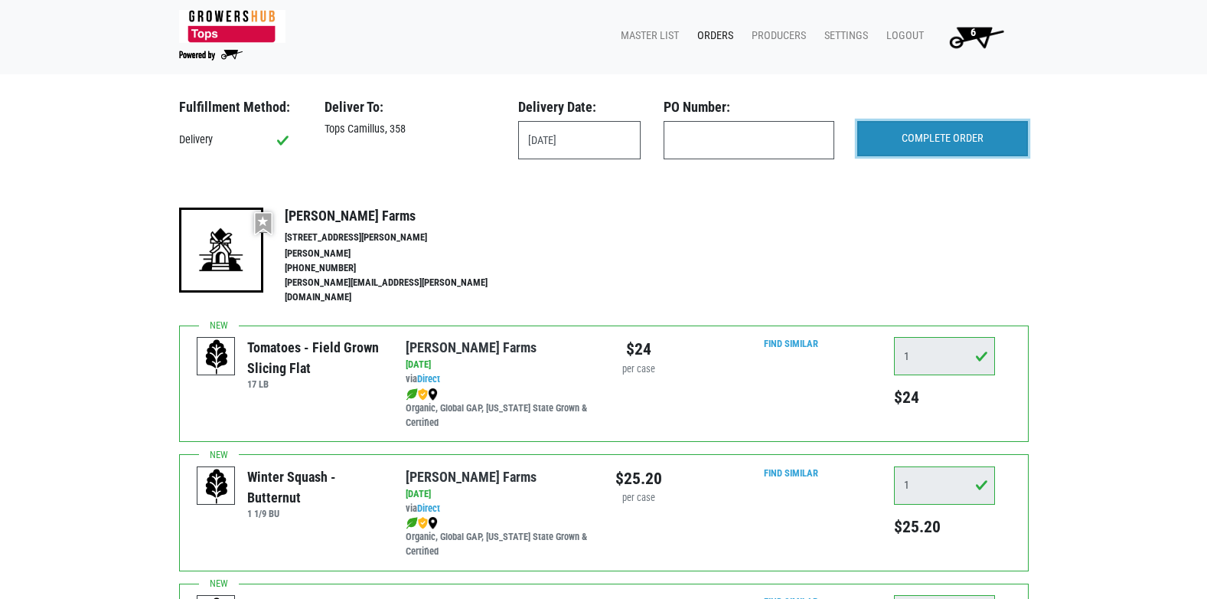  Describe the element at coordinates (211, 55) in the screenshot. I see `img: Powered by Big Wheelbarrow` at that location.